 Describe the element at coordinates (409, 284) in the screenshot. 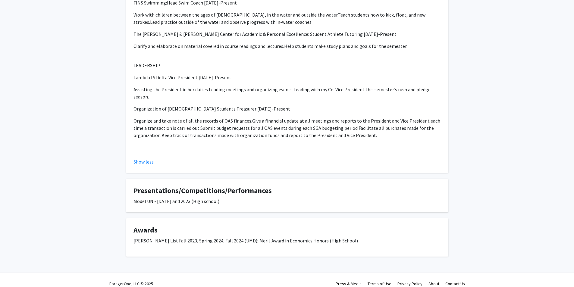

I see `a: Privacy Policy` at that location.